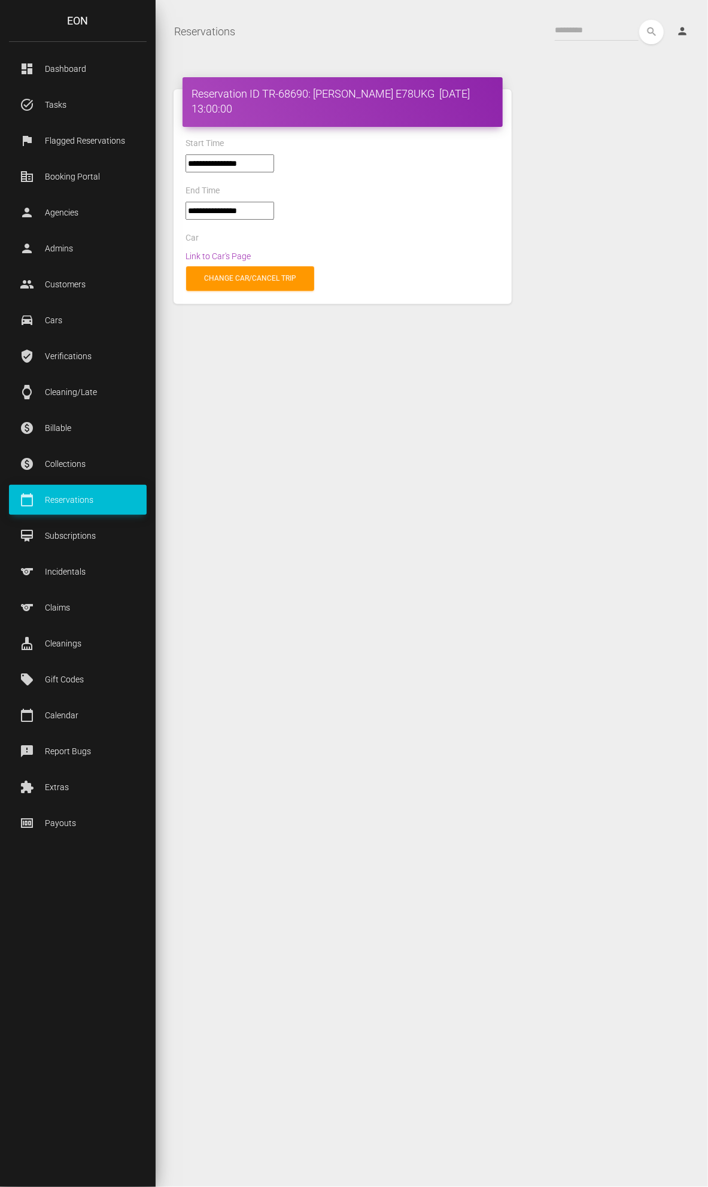 The height and width of the screenshot is (1187, 708). Describe the element at coordinates (78, 213) in the screenshot. I see `p: Agencies` at that location.